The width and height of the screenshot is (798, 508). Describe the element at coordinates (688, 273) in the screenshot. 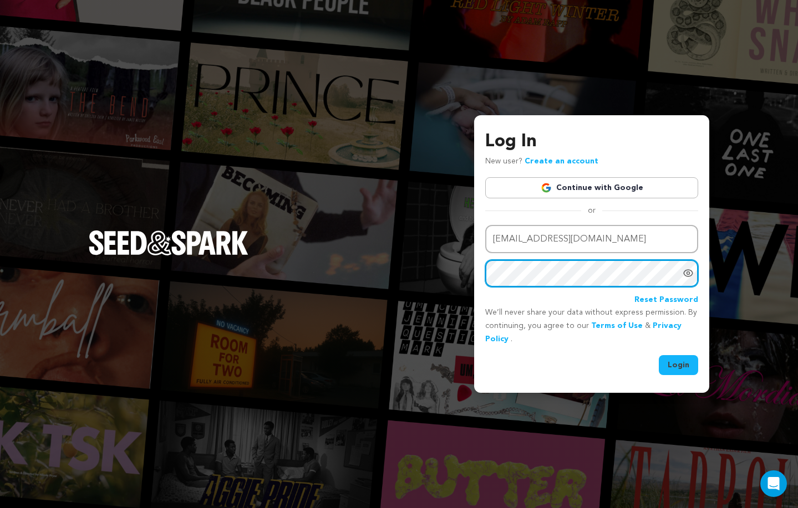

I see `a: Show password as plain text. Warning: this will display your password on the screen.` at that location.